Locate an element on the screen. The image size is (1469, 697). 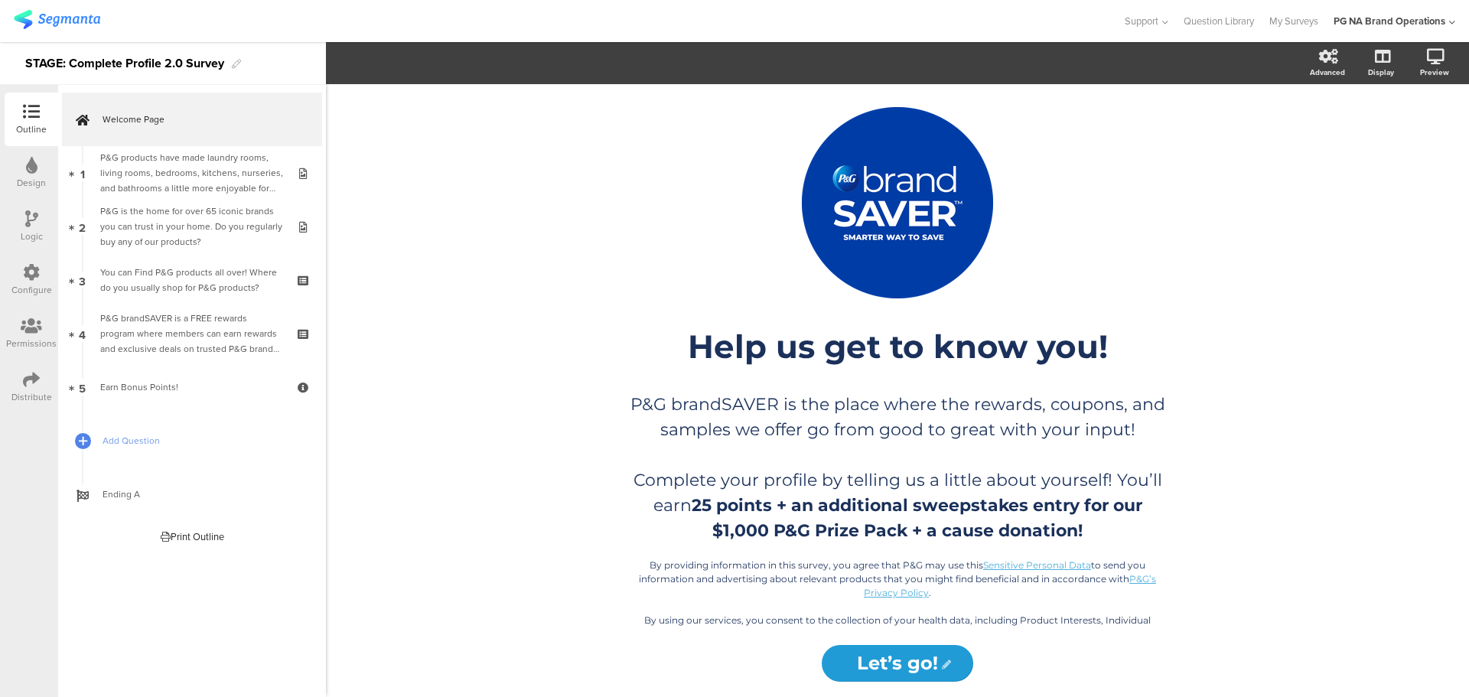
div: Distribute is located at coordinates (31, 397).